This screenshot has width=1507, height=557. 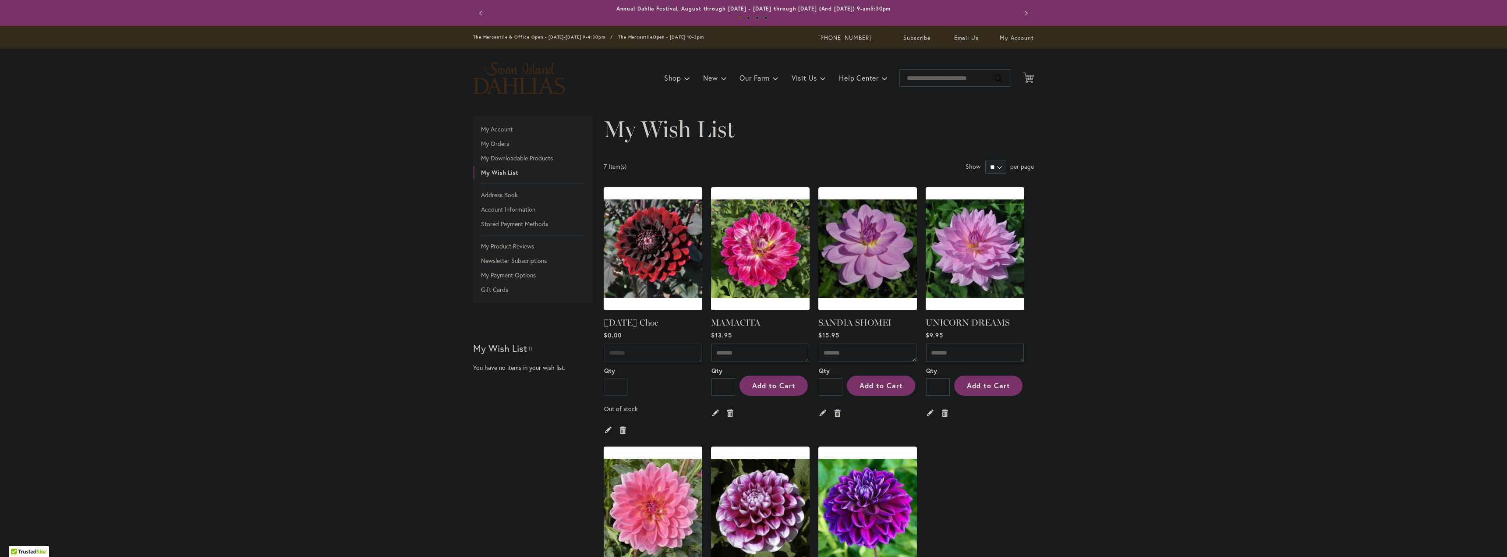 What do you see at coordinates (710, 78) in the screenshot?
I see `span: New` at bounding box center [710, 78].